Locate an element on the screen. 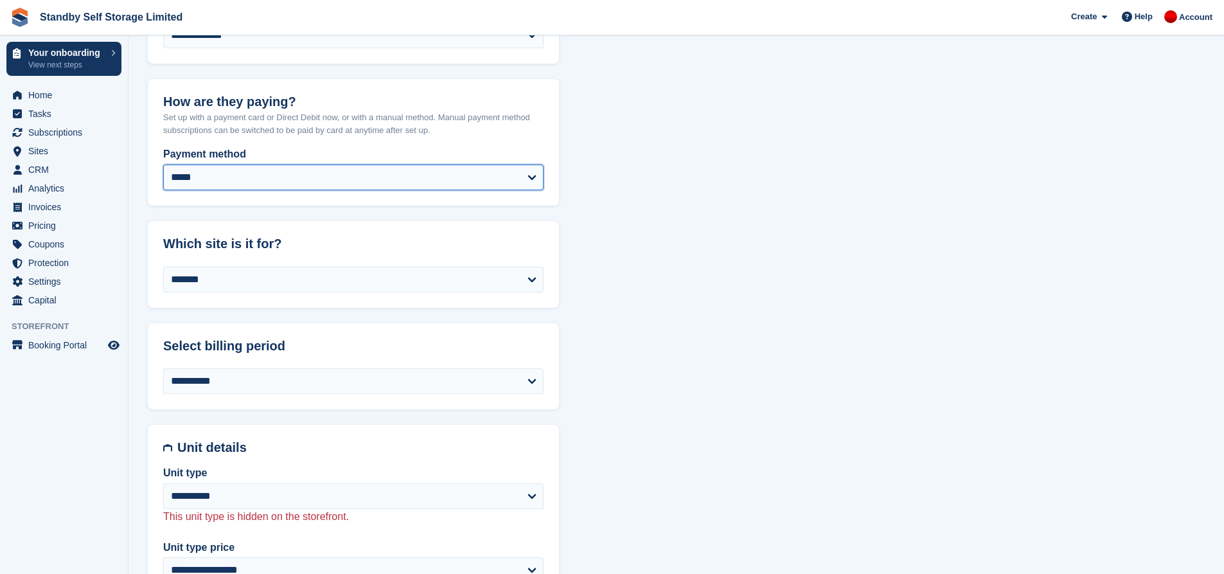 The image size is (1224, 574). span: Sites is located at coordinates (67, 151).